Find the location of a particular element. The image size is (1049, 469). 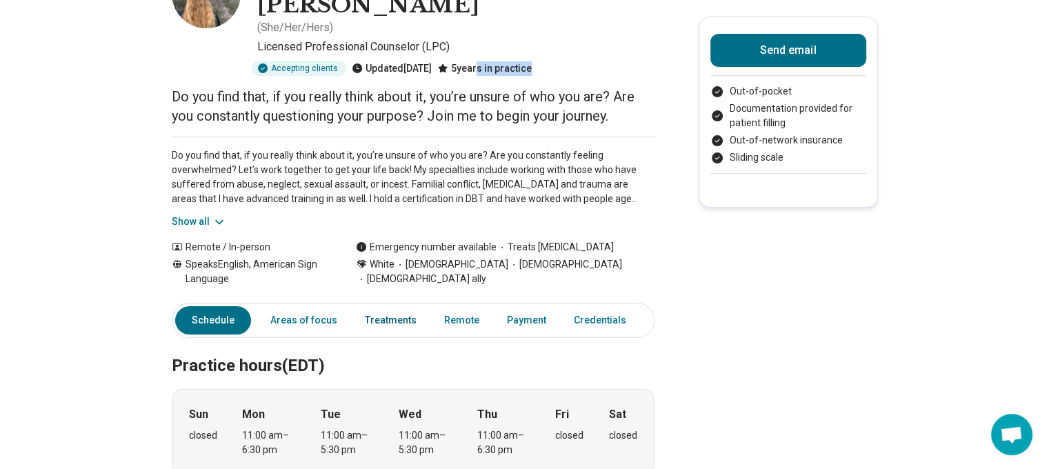

span: White is located at coordinates (382, 264).